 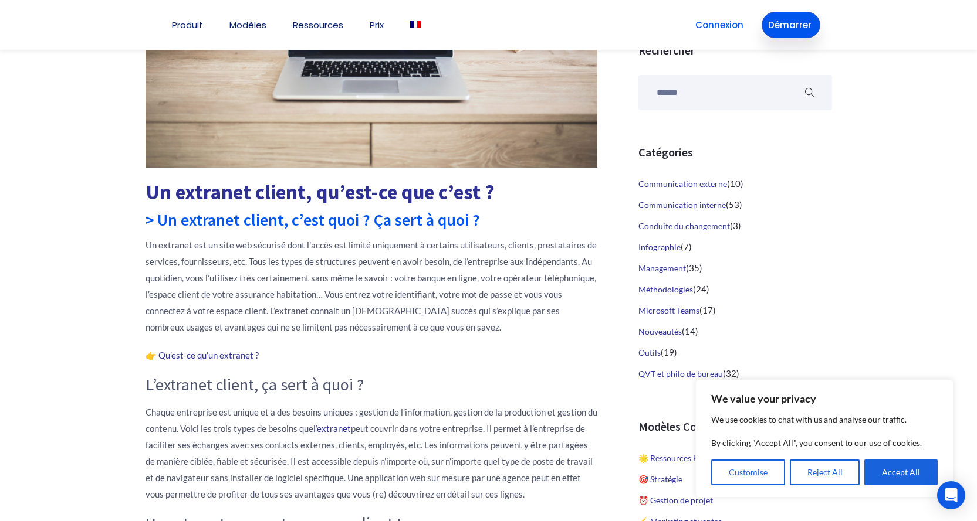 I want to click on a: Conduite du changement, so click(x=684, y=226).